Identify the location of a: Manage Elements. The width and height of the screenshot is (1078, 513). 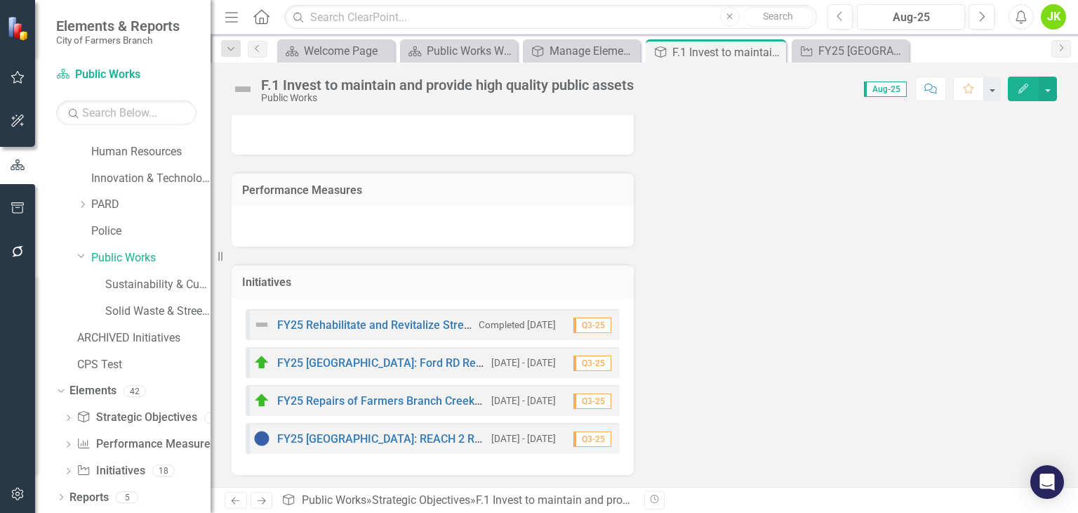
(581, 51).